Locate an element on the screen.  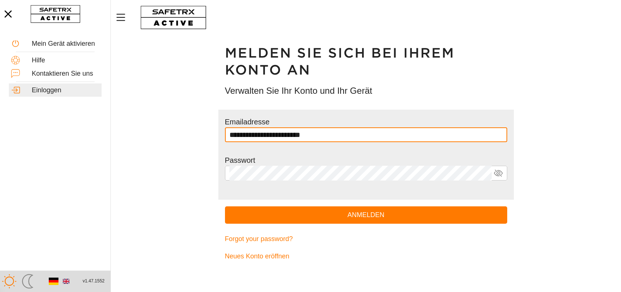
span: Neues Konto eröffnen is located at coordinates (257, 256).